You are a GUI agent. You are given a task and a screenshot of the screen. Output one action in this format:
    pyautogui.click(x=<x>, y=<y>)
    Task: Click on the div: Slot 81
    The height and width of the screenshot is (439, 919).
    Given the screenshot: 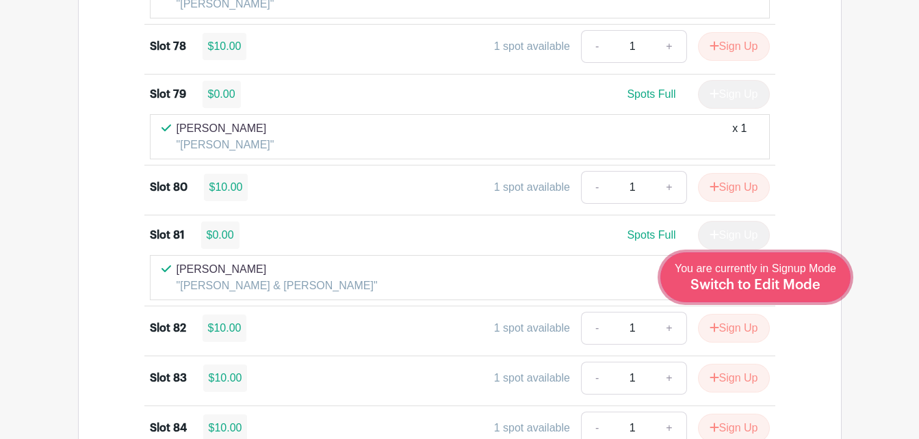 What is the action you would take?
    pyautogui.click(x=167, y=235)
    